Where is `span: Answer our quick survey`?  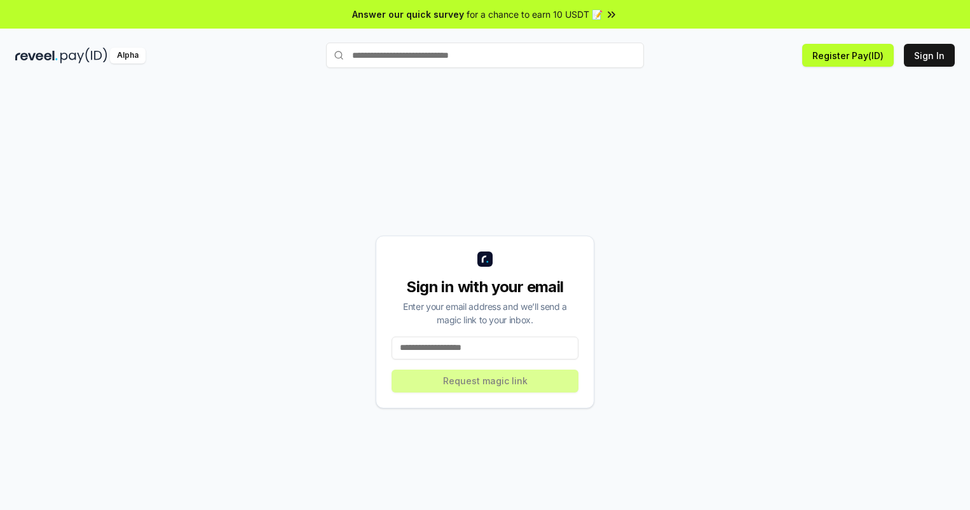 span: Answer our quick survey is located at coordinates (408, 14).